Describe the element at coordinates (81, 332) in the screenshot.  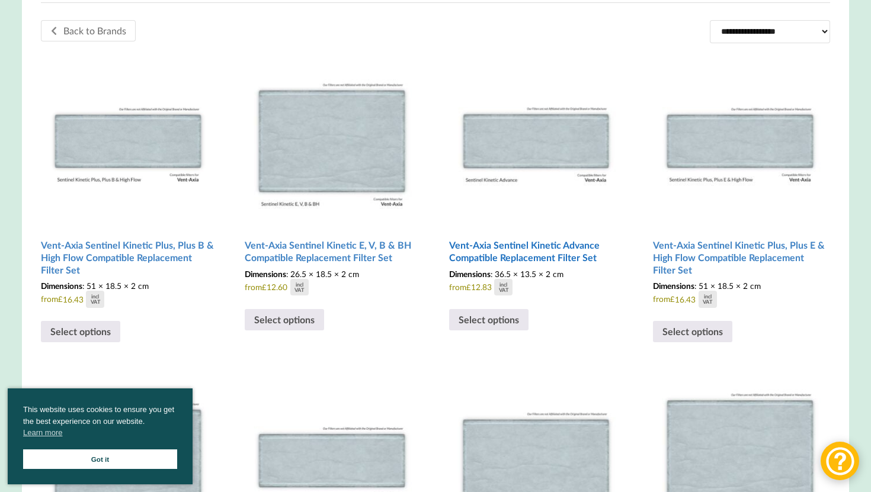
I see `a: Select options for “Vent-Axia Sentinel Kinetic Plus, Plus B & High Flow Compatible Replacement Fi...` at that location.